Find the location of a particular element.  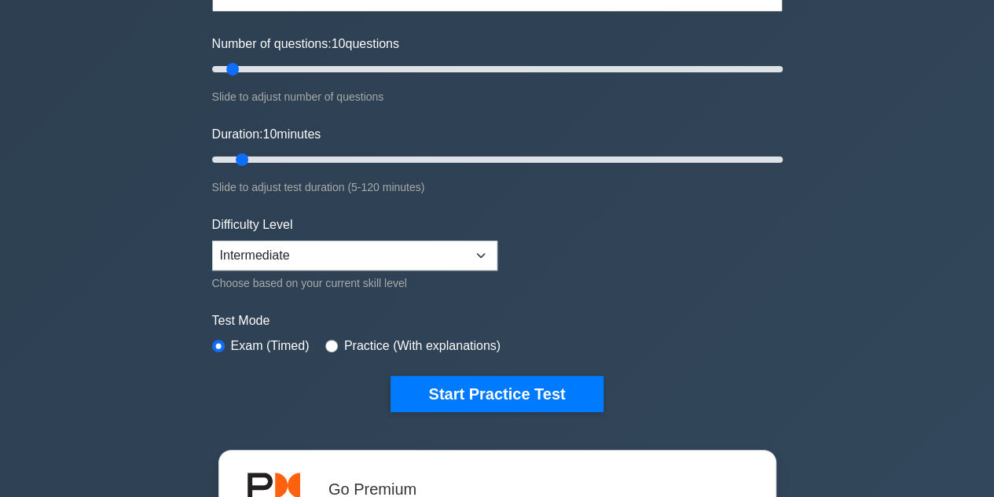

label: Number of questions: questions is located at coordinates (306, 44).